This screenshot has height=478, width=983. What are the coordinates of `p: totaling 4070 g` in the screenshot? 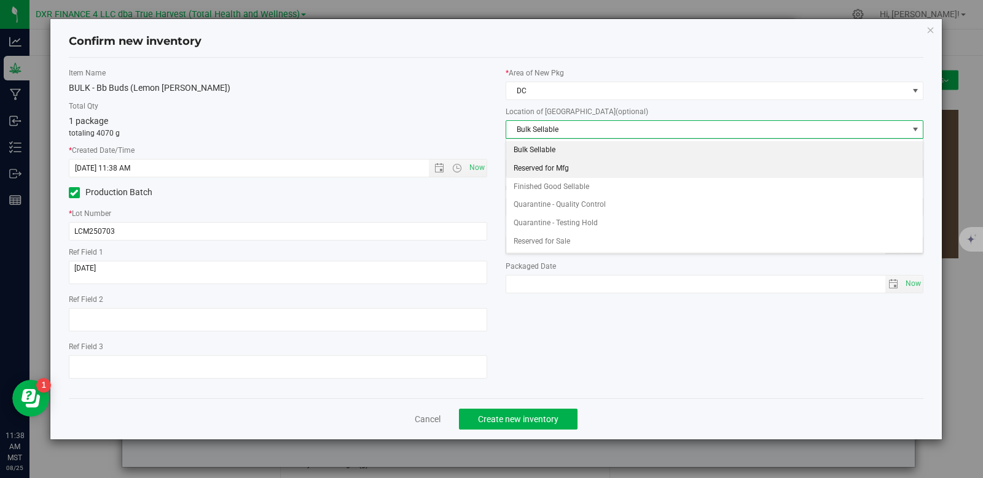 It's located at (278, 133).